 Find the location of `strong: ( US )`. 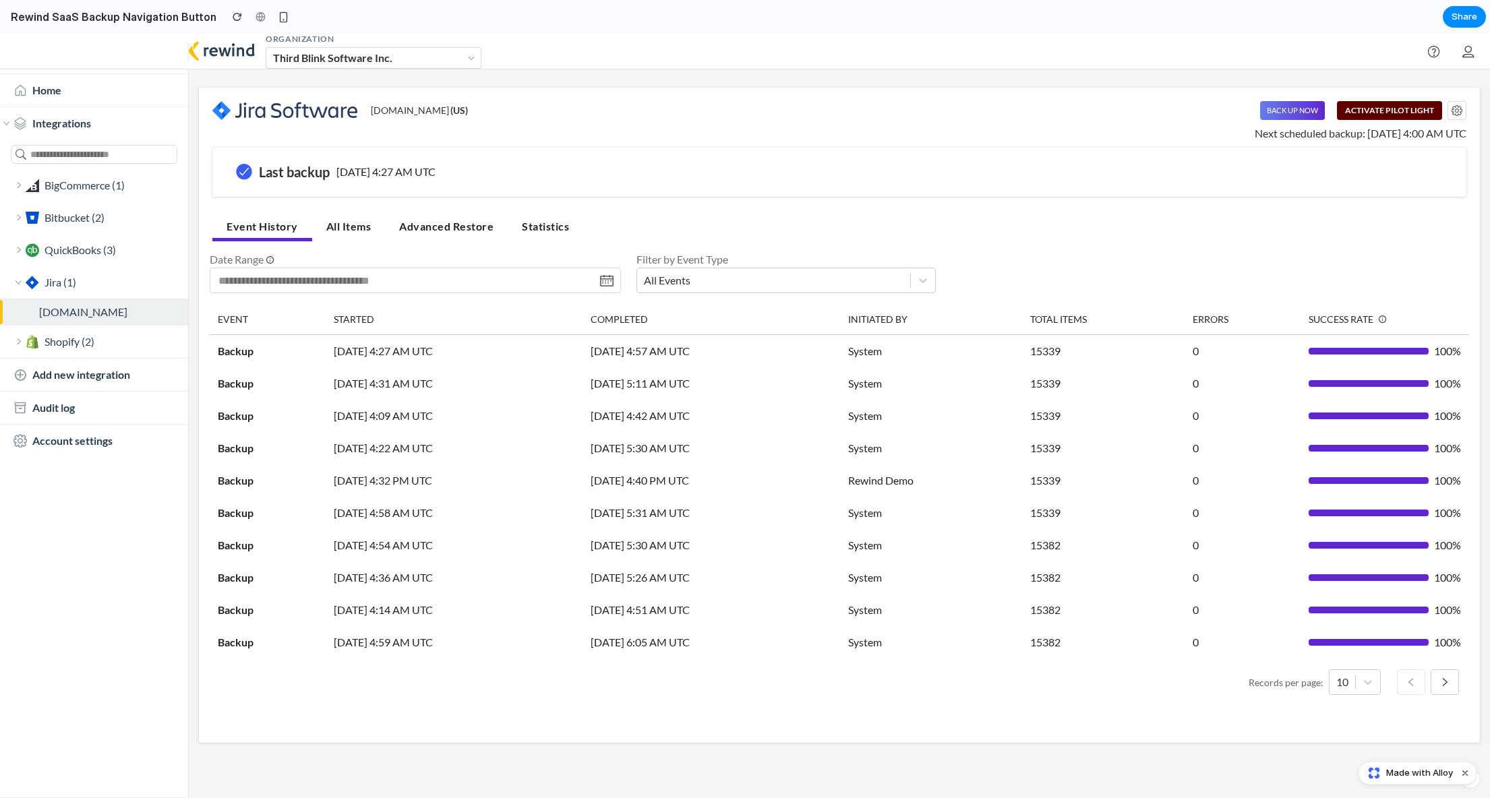

strong: ( US ) is located at coordinates (459, 76).